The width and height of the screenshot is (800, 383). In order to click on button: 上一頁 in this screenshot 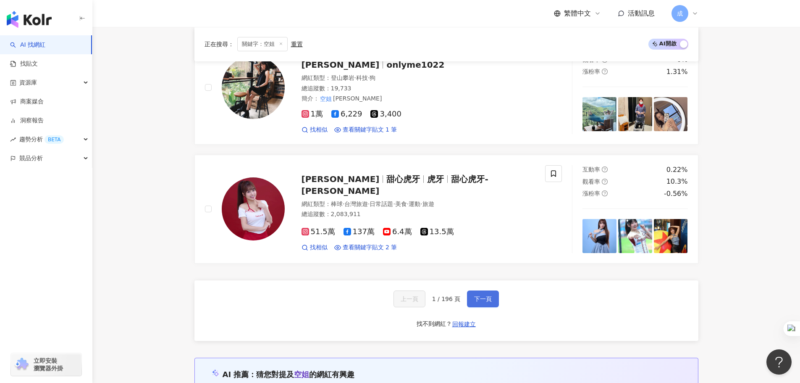, I will do `click(409, 299)`.